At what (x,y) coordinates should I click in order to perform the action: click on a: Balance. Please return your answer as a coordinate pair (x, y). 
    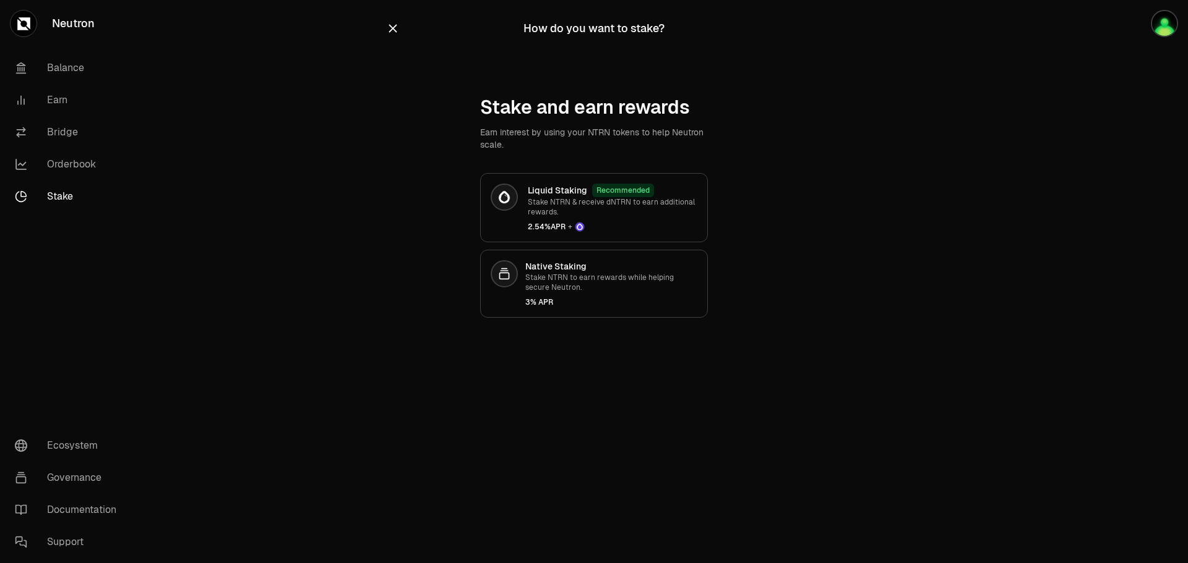
    Looking at the image, I should click on (69, 68).